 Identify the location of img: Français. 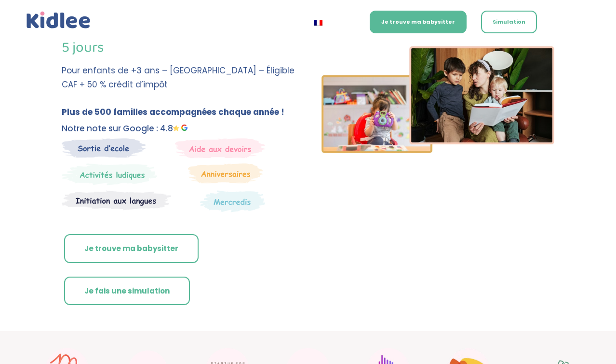
(318, 23).